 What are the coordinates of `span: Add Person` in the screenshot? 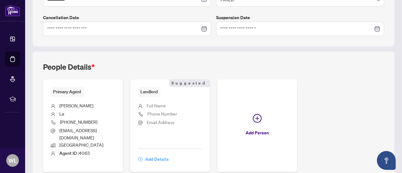 It's located at (257, 133).